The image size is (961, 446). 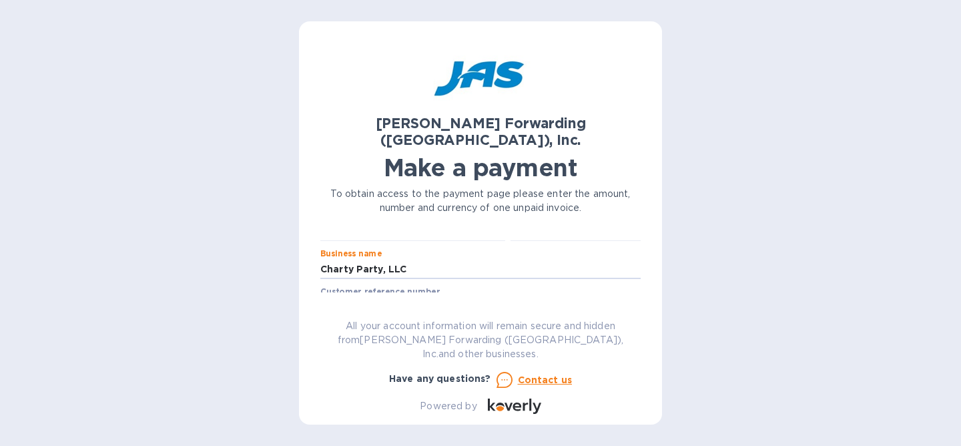 I want to click on label: Customer reference number, so click(x=380, y=292).